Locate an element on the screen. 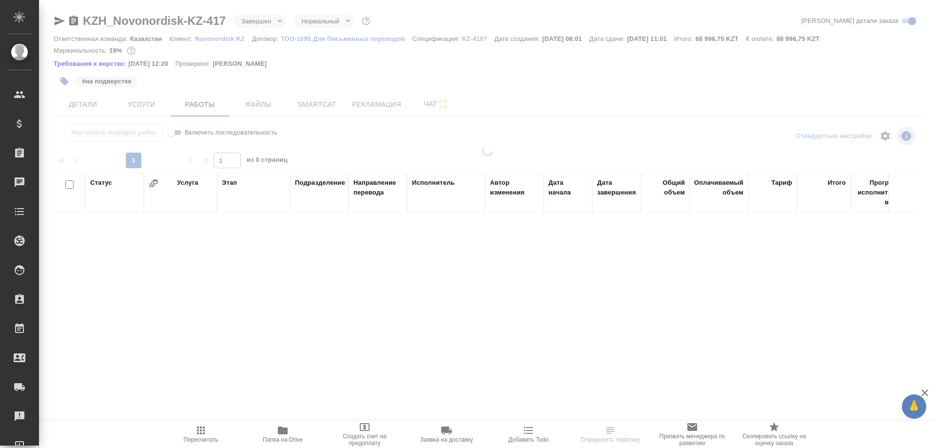 The image size is (936, 448). div: Автор изменения is located at coordinates (514, 188).